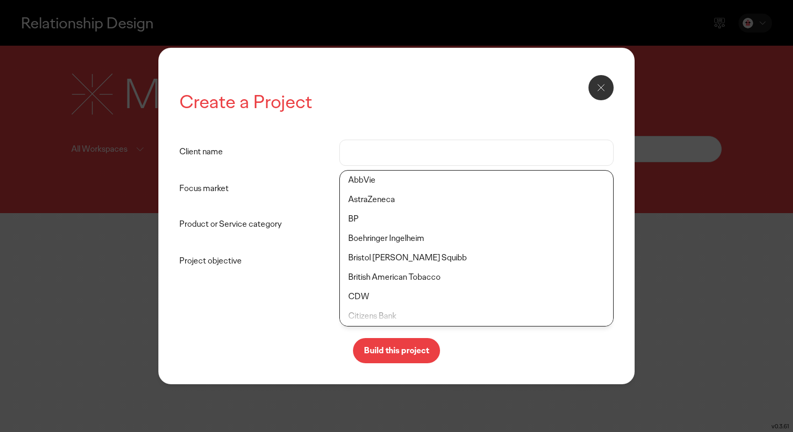 Image resolution: width=793 pixels, height=432 pixels. I want to click on label: Focus market, so click(259, 189).